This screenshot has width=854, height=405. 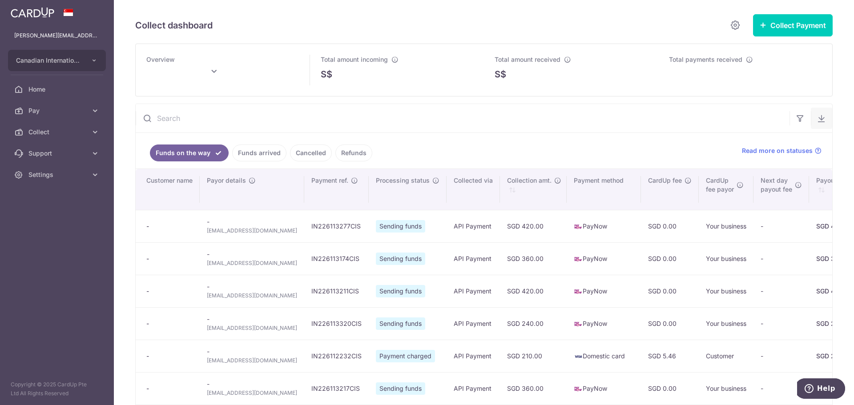 I want to click on span: Overview, so click(x=160, y=59).